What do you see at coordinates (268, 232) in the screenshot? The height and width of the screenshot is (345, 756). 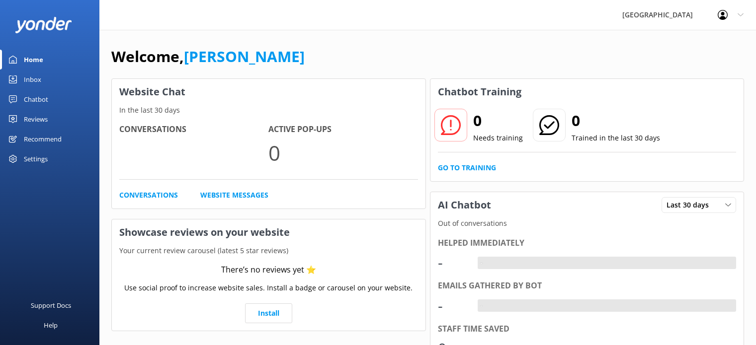 I see `h3: Showcase reviews on your website` at bounding box center [268, 232].